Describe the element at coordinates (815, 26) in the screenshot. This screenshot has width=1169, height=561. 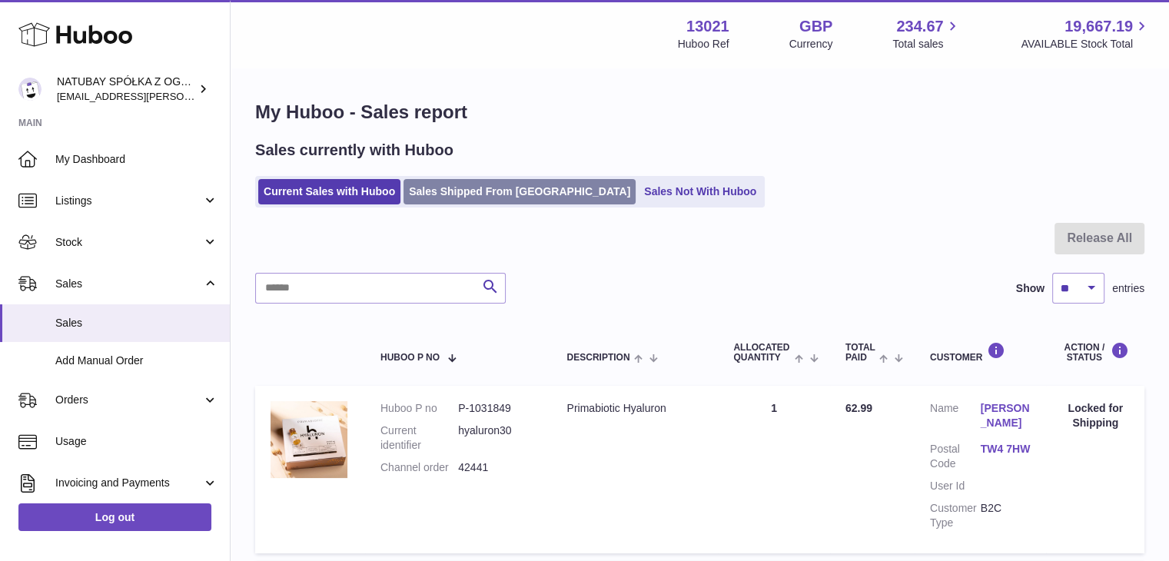
I see `strong: GBP` at that location.